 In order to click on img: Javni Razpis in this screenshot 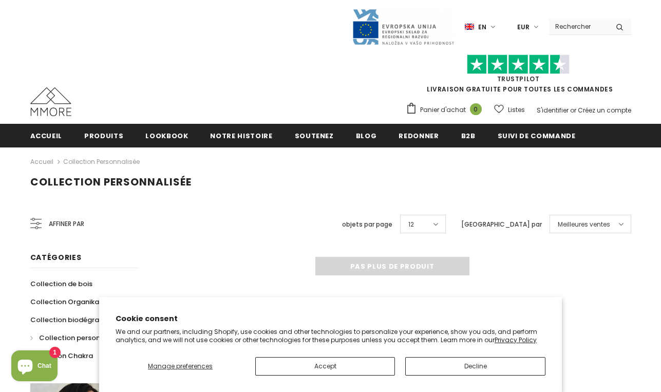, I will do `click(403, 27)`.